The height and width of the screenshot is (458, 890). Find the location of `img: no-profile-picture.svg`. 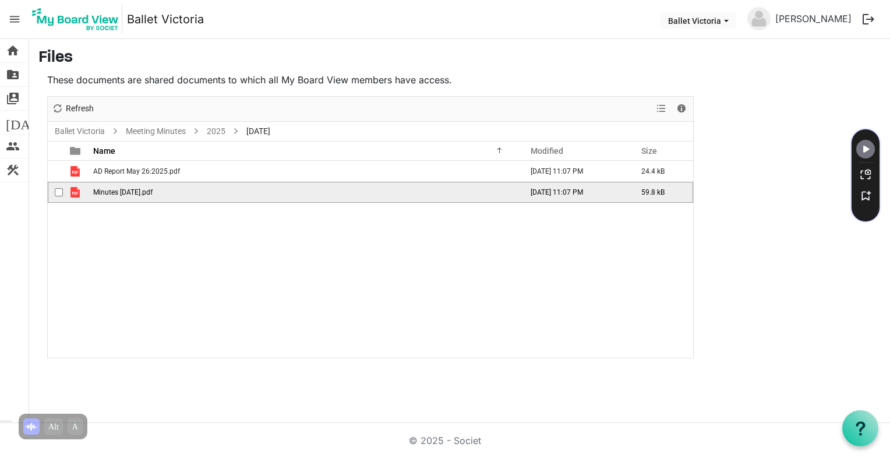

img: no-profile-picture.svg is located at coordinates (759, 19).